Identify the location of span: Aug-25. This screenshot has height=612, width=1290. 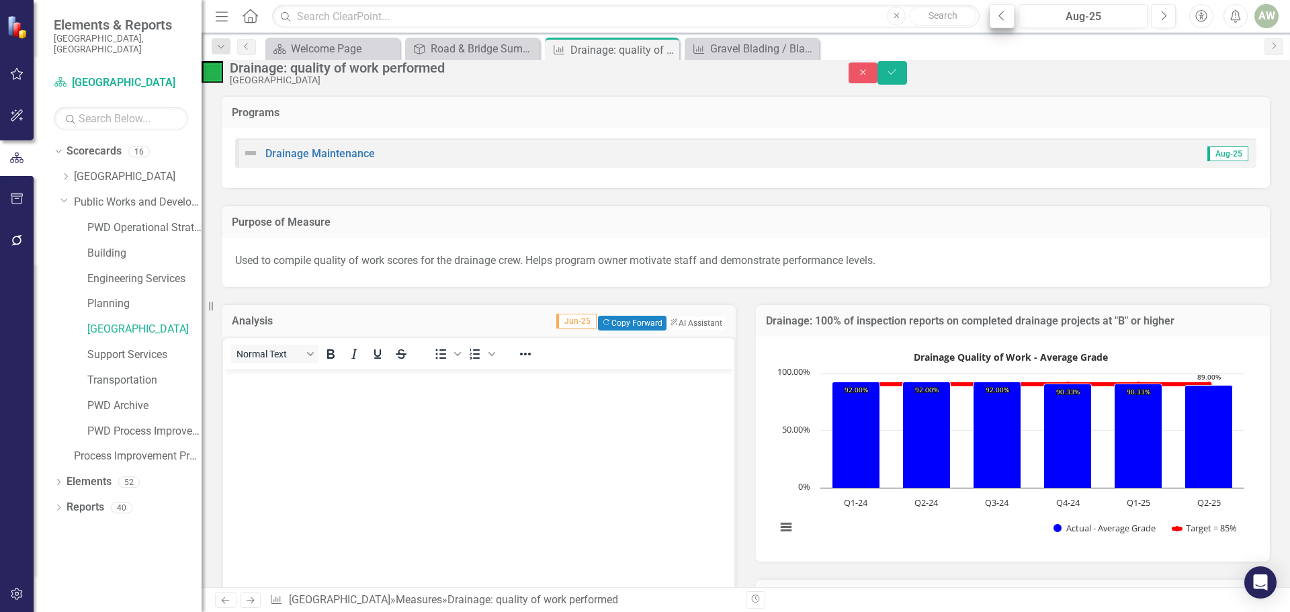
(1227, 154).